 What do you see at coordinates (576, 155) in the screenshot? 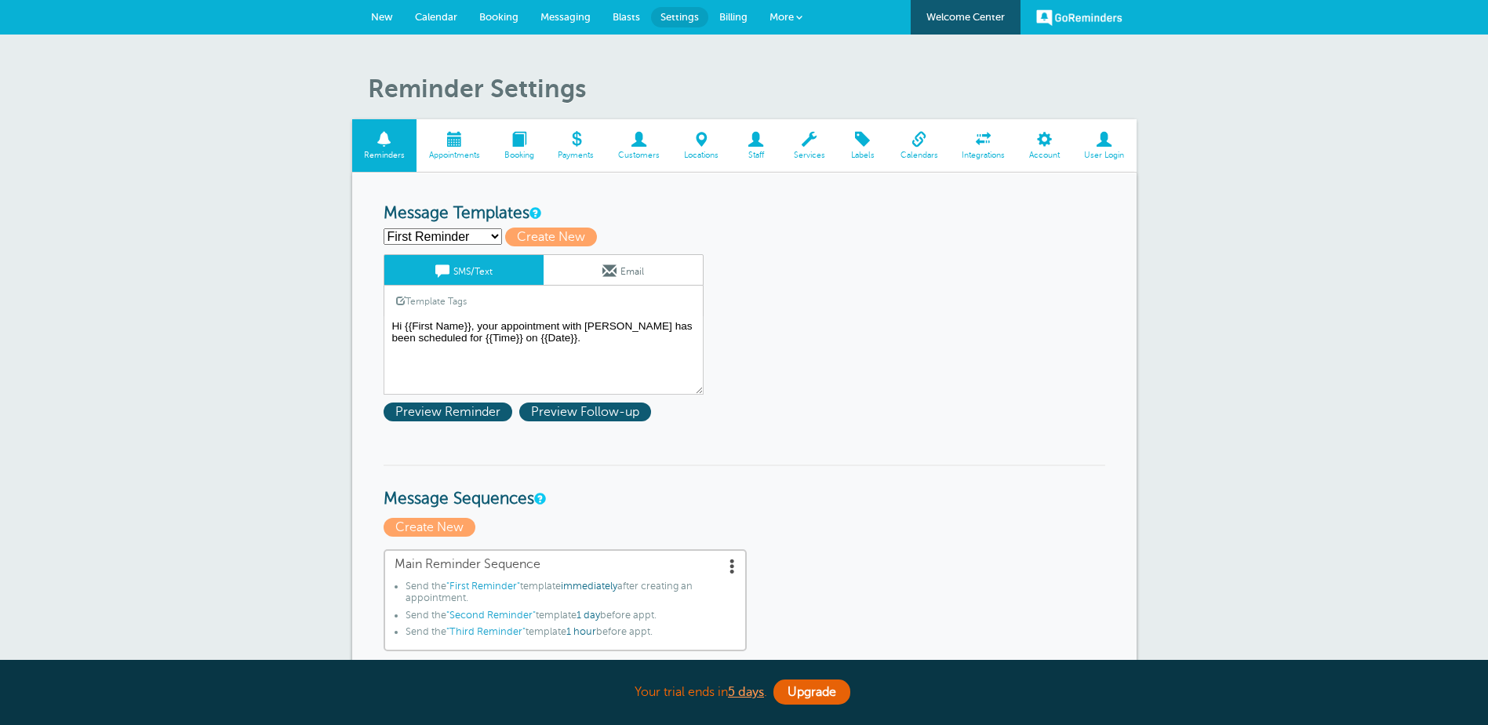
I see `span: Payments` at bounding box center [576, 155].